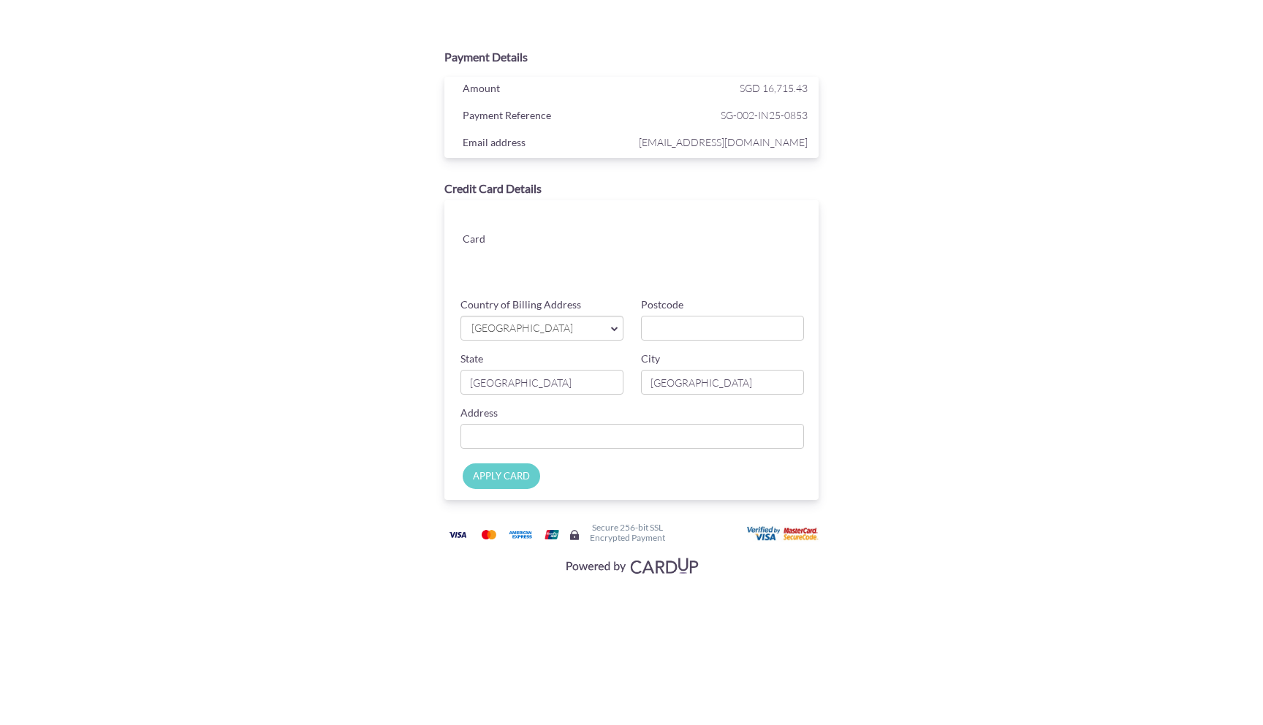 This screenshot has width=1263, height=725. Describe the element at coordinates (520, 305) in the screenshot. I see `label: Country of Billing Address` at that location.